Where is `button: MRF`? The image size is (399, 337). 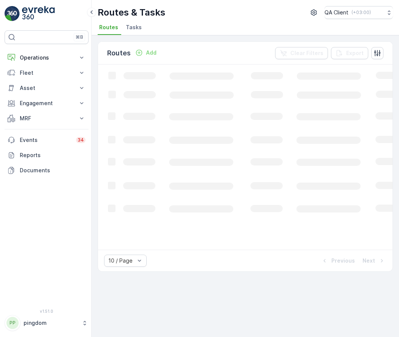 button: MRF is located at coordinates (46, 119).